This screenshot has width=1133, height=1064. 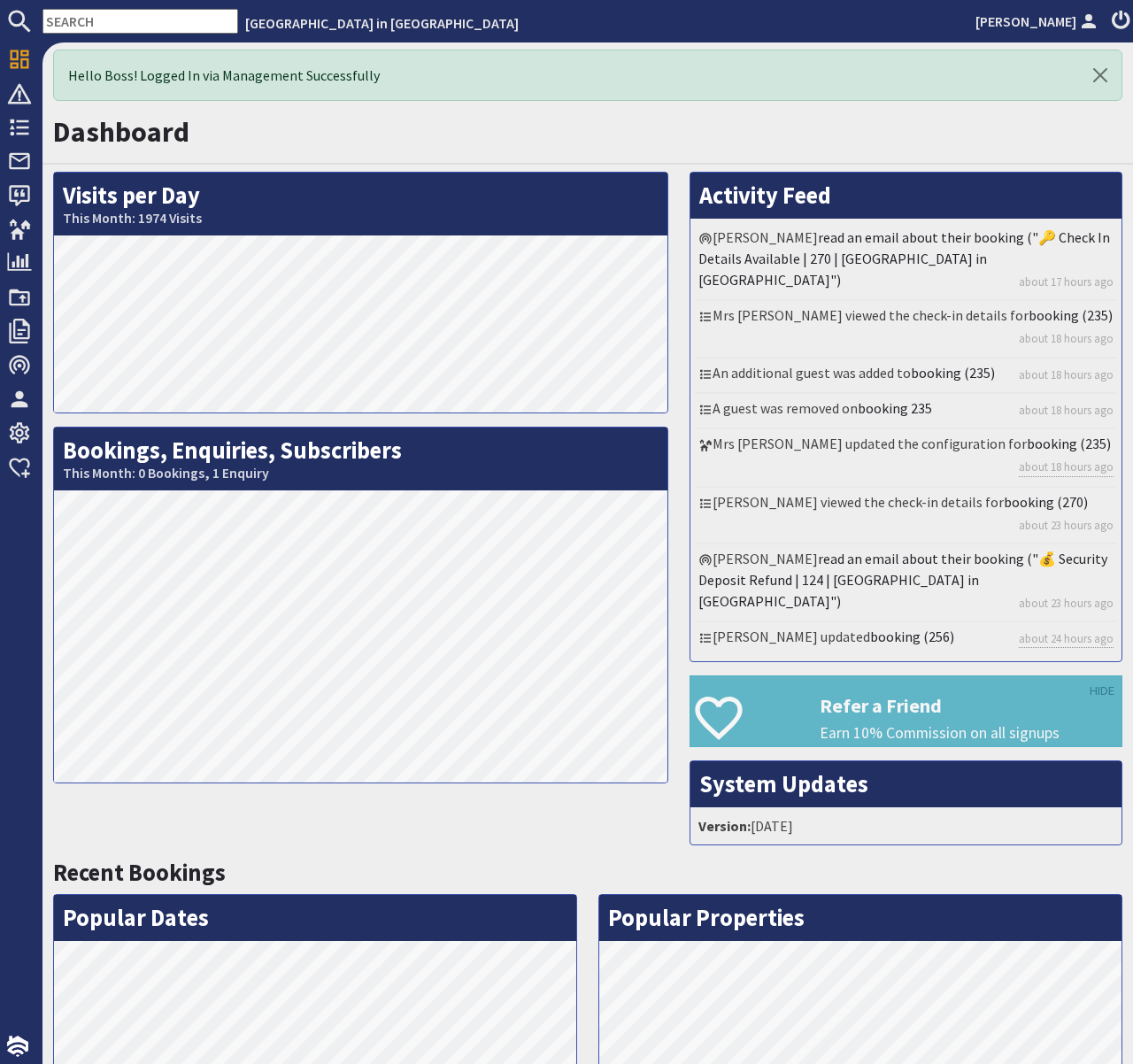 What do you see at coordinates (1046, 502) in the screenshot?
I see `a: booking (270)` at bounding box center [1046, 502].